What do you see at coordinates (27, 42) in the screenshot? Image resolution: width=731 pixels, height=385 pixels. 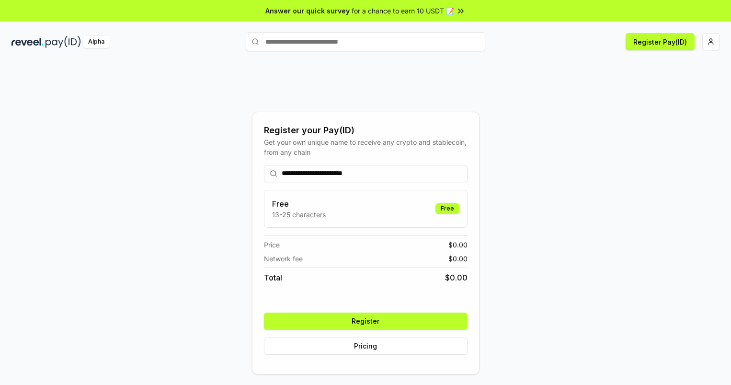 I see `img: reveel_dark` at bounding box center [27, 42].